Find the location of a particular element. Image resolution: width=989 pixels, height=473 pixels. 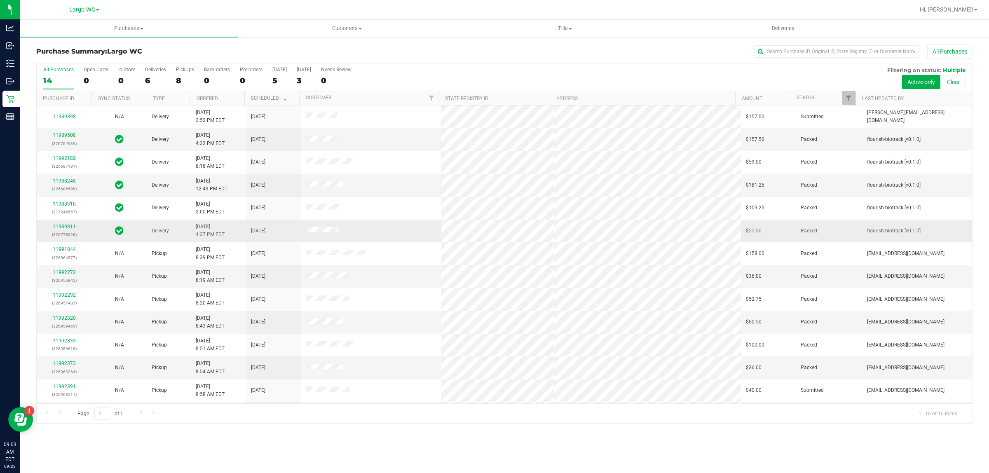

span: $59.00 is located at coordinates (754, 162).